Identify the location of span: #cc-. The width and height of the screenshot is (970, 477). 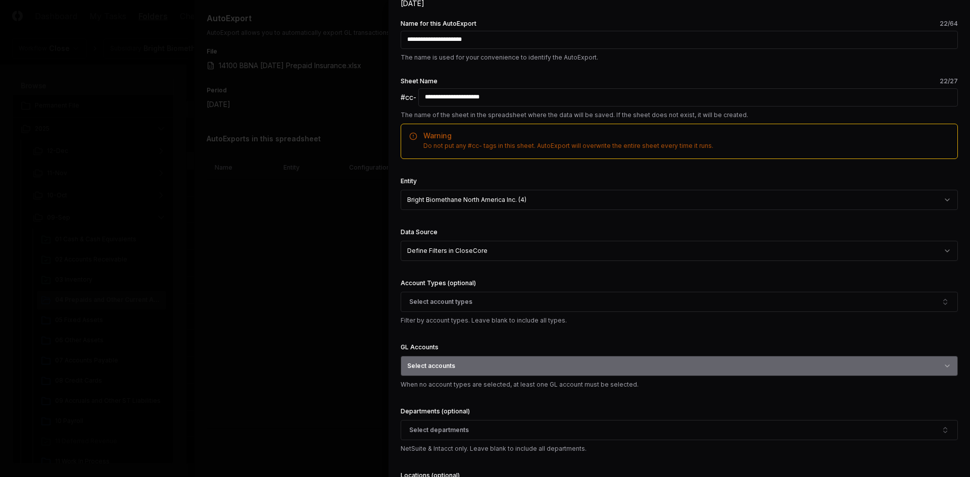
(408, 97).